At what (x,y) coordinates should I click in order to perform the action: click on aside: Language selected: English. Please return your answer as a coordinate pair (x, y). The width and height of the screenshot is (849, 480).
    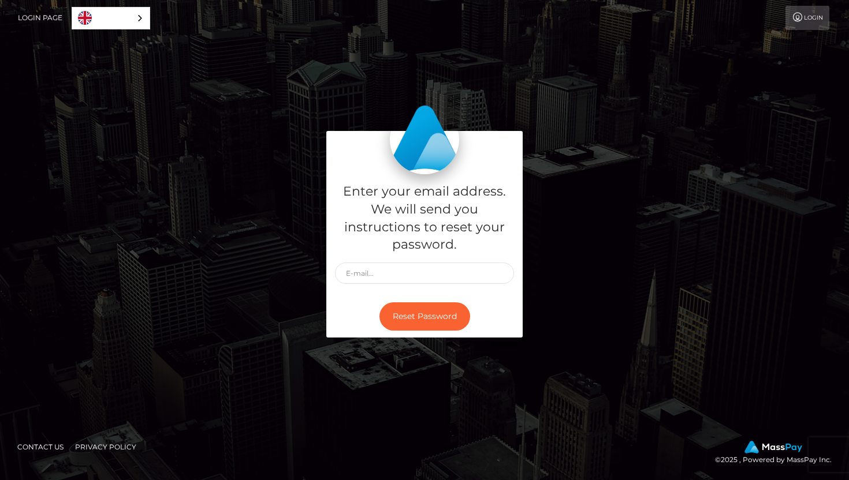
    Looking at the image, I should click on (111, 18).